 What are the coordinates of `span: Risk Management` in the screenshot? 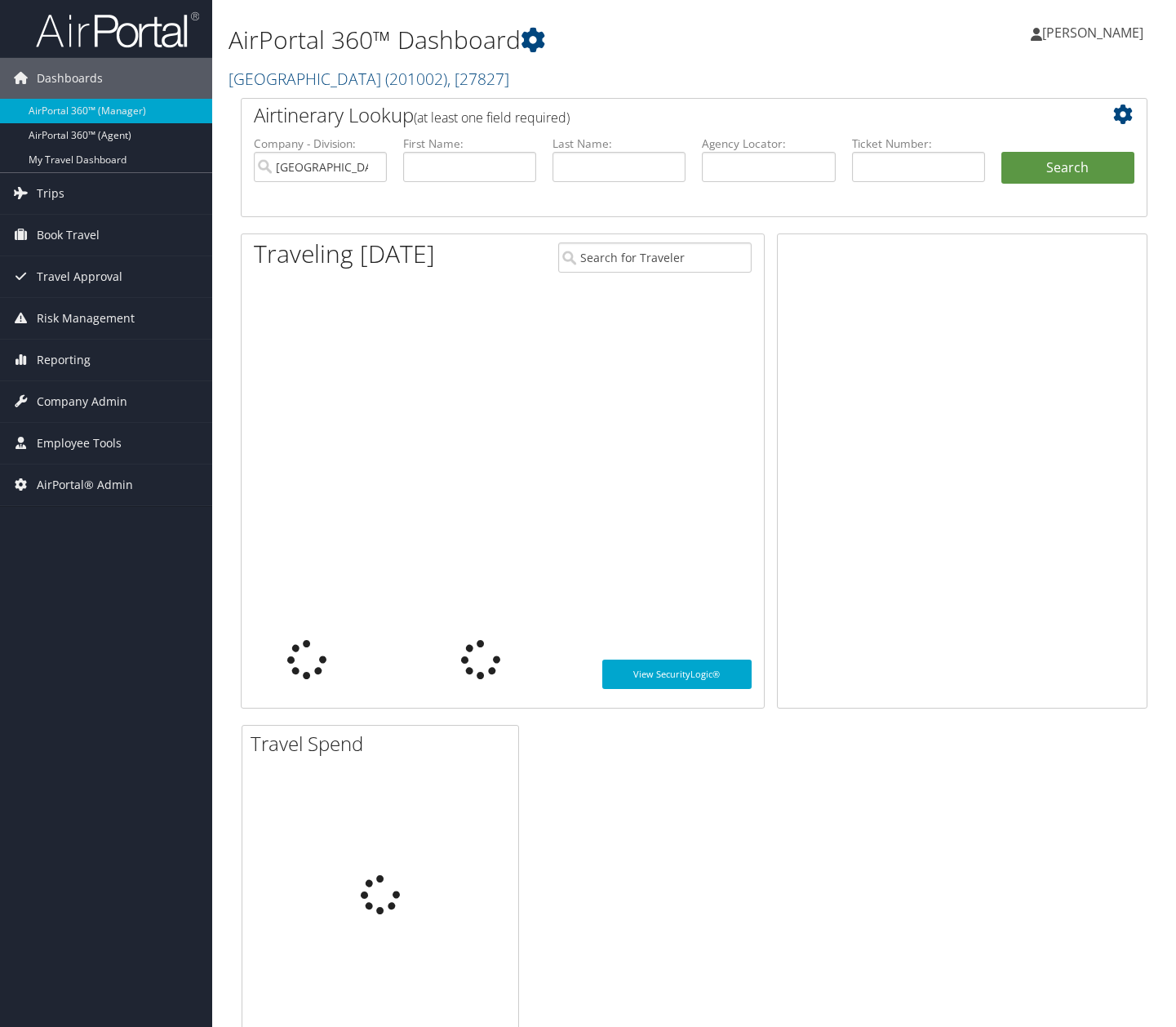 It's located at (86, 318).